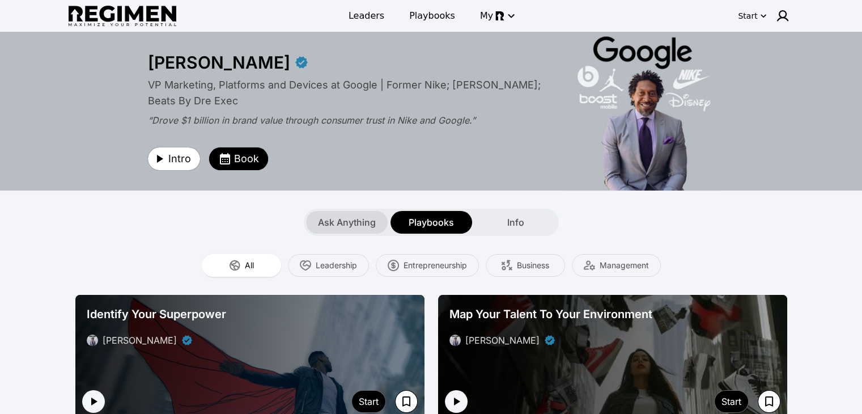 This screenshot has width=862, height=414. What do you see at coordinates (616, 265) in the screenshot?
I see `button: Management` at bounding box center [616, 265].